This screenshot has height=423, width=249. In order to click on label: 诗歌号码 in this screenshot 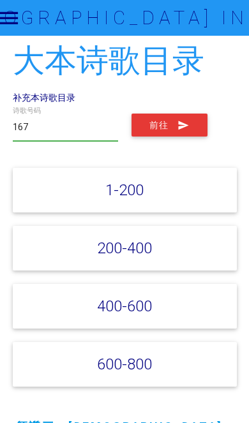, I will do `click(27, 110)`.